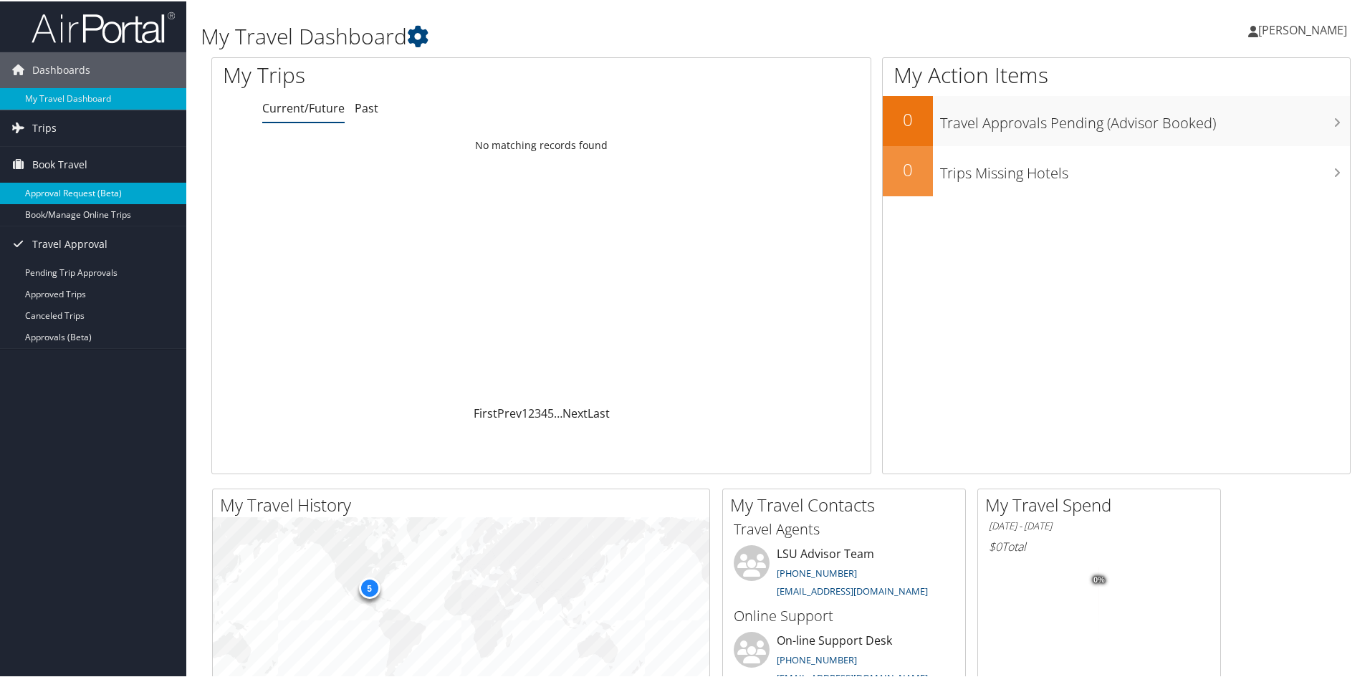 The image size is (1370, 677). I want to click on h1: My Trips, so click(404, 74).